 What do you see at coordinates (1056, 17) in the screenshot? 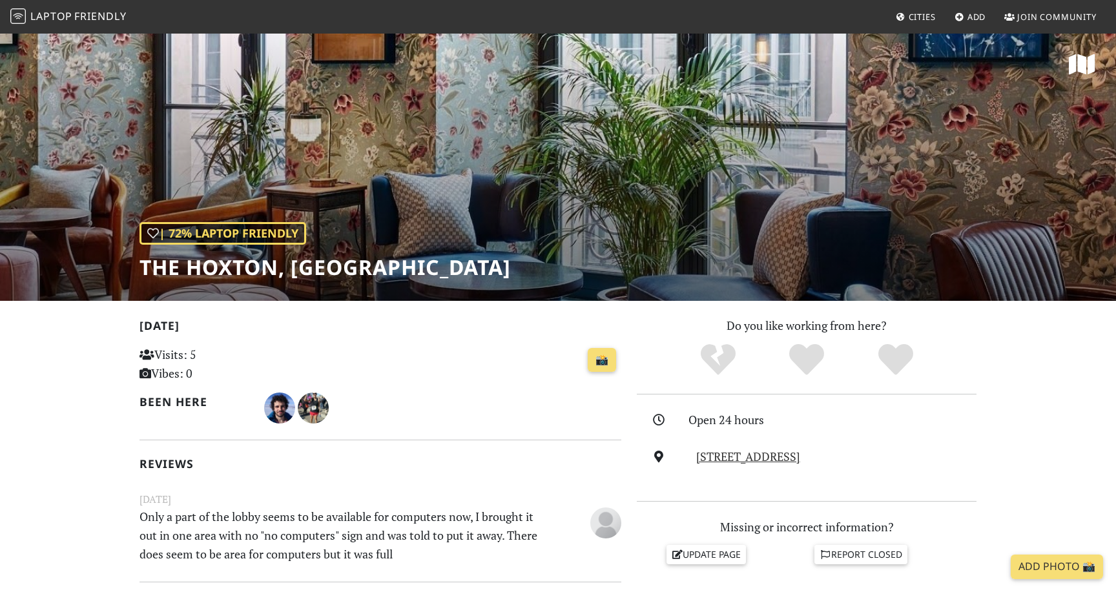
I see `span: Join Community` at bounding box center [1056, 17].